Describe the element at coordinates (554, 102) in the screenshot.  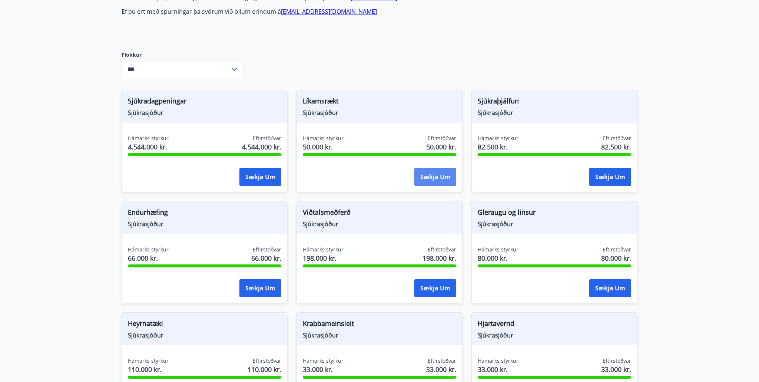
I see `span: Sjúkraþjálfun` at that location.